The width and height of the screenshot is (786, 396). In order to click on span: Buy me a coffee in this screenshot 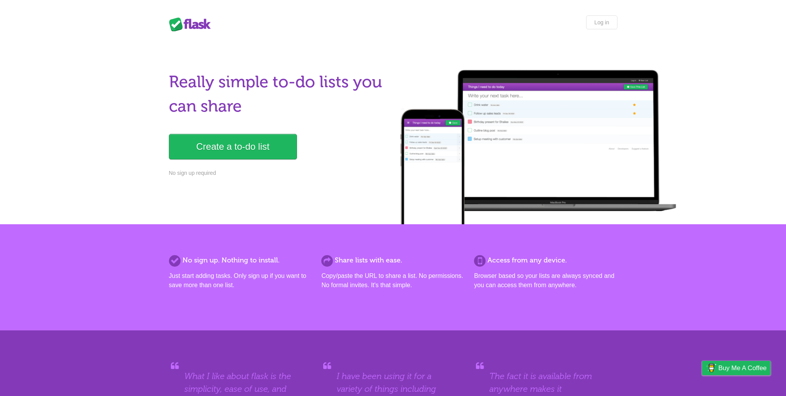, I will do `click(742, 368)`.